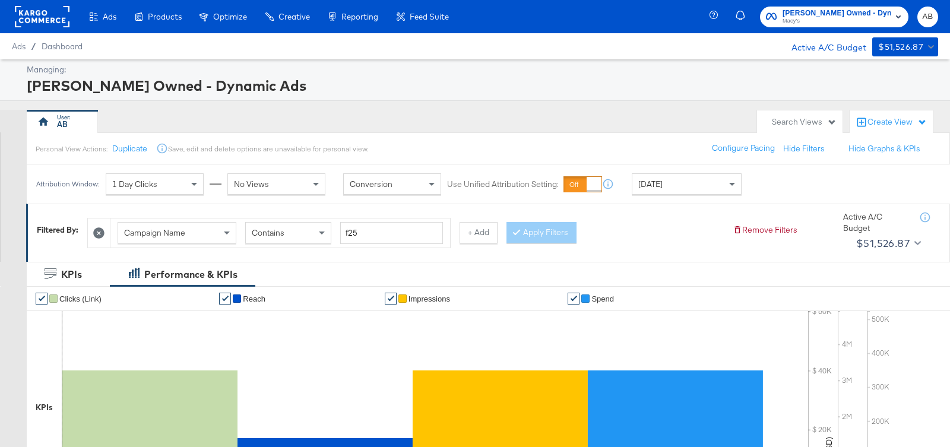 The width and height of the screenshot is (950, 447). I want to click on div: Create View, so click(897, 122).